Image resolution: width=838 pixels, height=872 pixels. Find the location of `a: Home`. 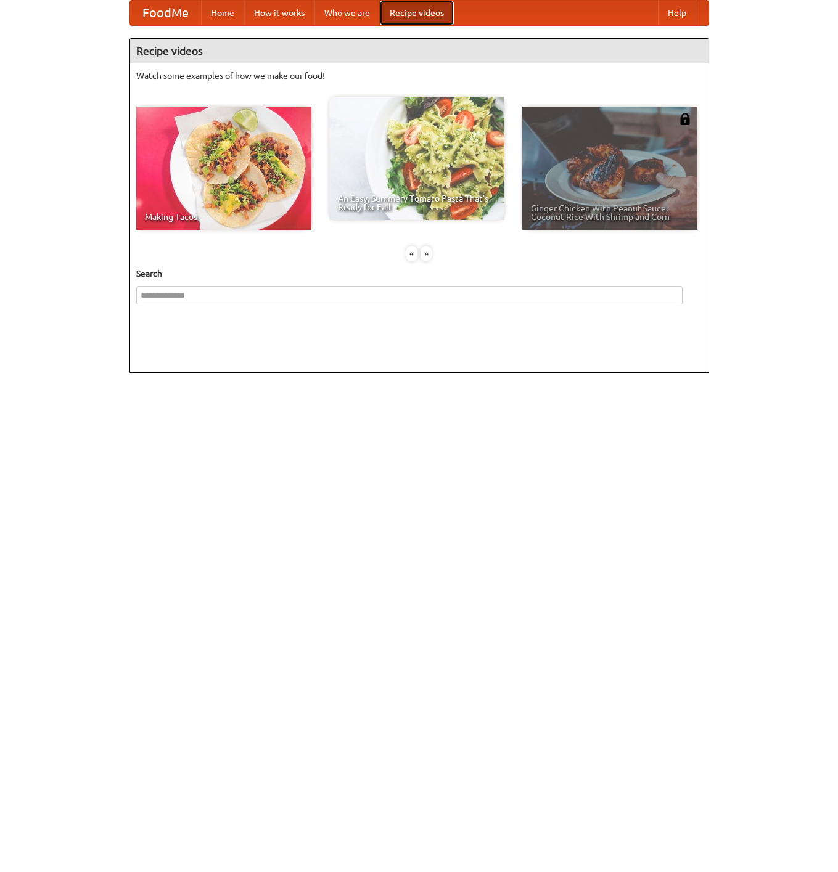

a: Home is located at coordinates (223, 13).